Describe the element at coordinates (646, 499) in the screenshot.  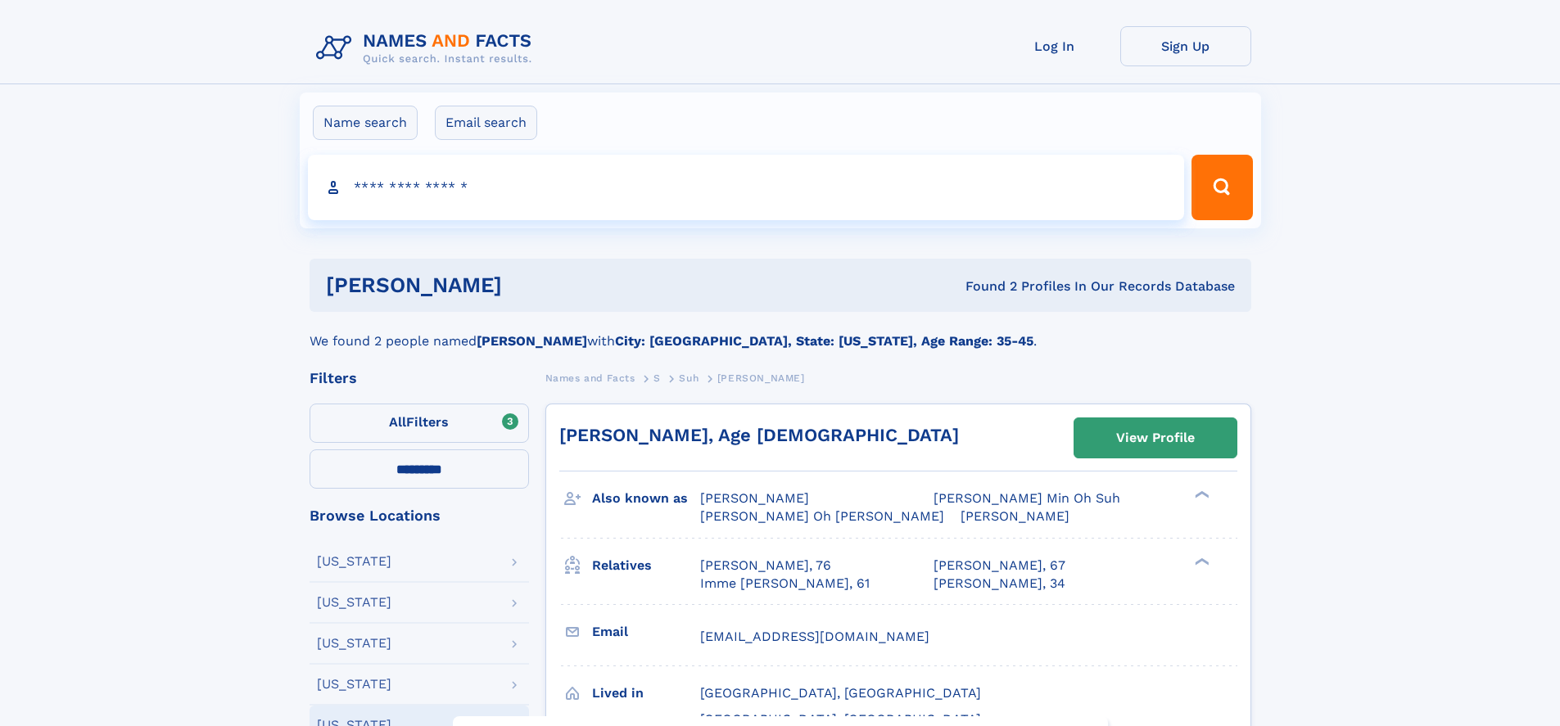
I see `h3: Also known as` at that location.